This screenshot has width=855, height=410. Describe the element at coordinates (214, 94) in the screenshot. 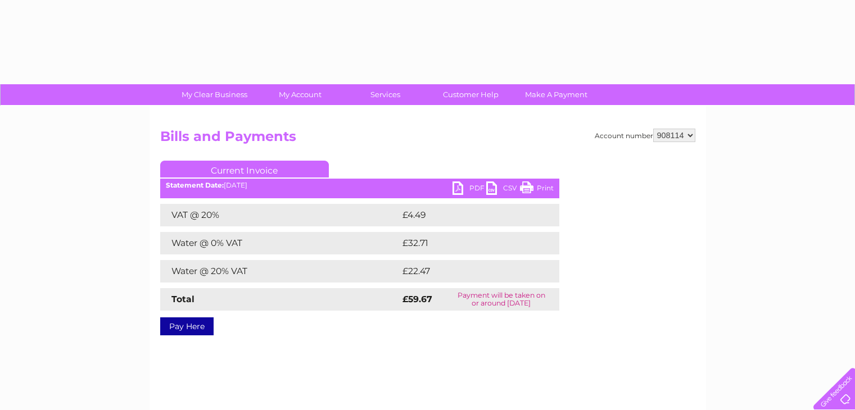

I see `a: My Clear Business` at that location.